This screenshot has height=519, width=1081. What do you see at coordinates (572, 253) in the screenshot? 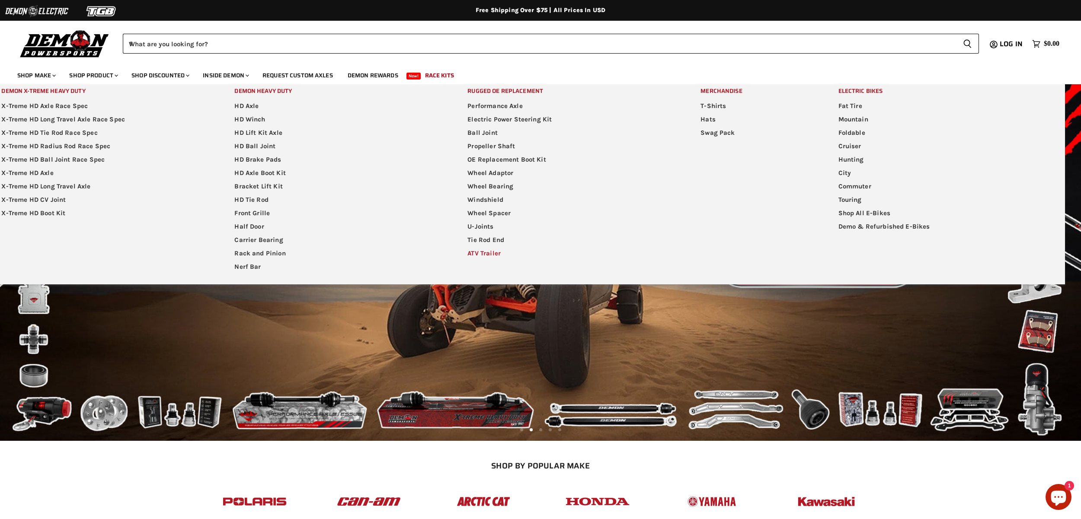
I see `a: ATV Trailer` at bounding box center [572, 253].